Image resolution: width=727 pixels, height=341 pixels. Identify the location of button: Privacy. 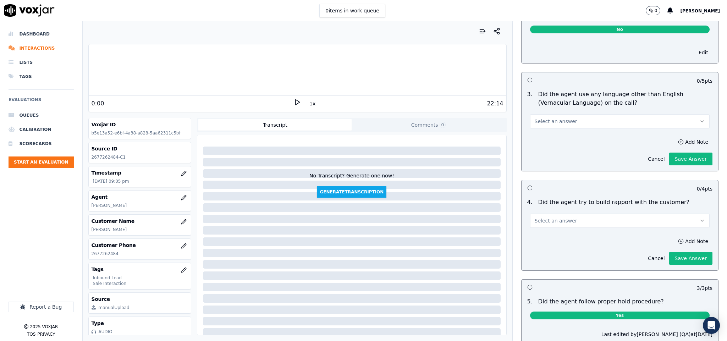
(46, 334).